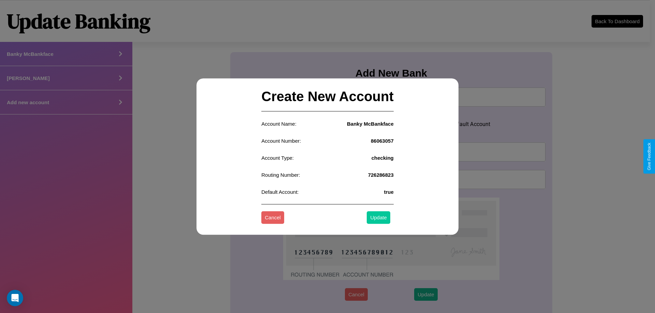 Image resolution: width=655 pixels, height=313 pixels. What do you see at coordinates (382, 141) in the screenshot?
I see `h4: 86063057` at bounding box center [382, 141].